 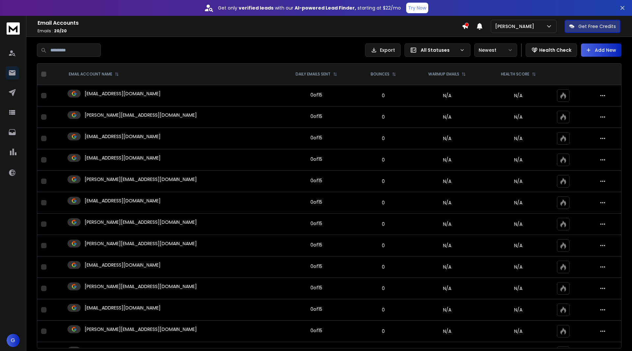 What do you see at coordinates (417, 8) in the screenshot?
I see `button: Try Now` at bounding box center [417, 8].